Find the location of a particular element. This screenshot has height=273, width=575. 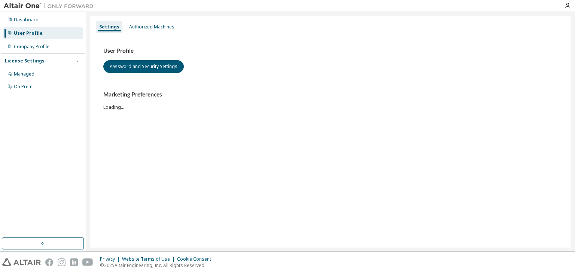

img: Altair One is located at coordinates (51, 6).